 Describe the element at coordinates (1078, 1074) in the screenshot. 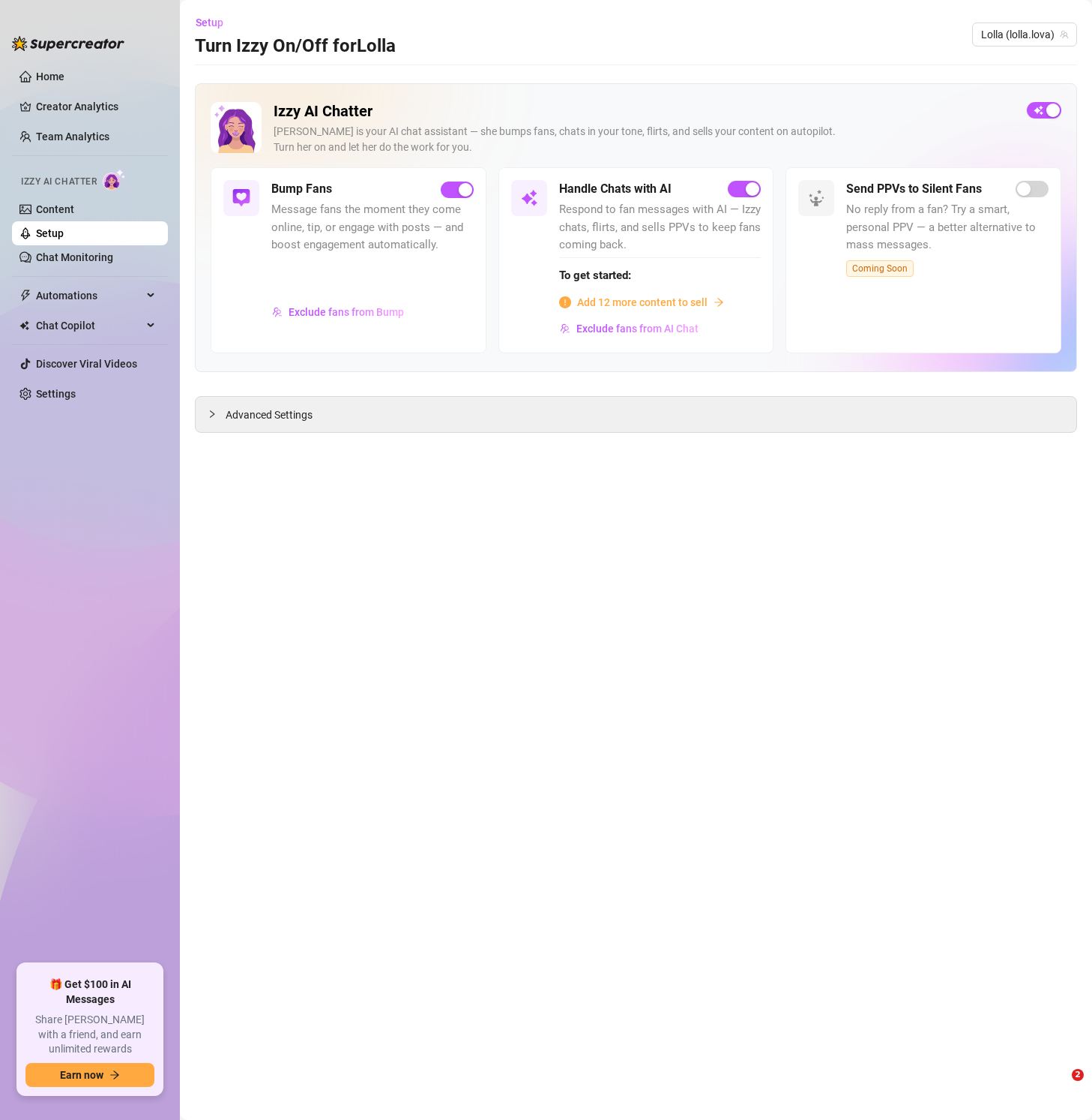

I see `span: 2` at that location.